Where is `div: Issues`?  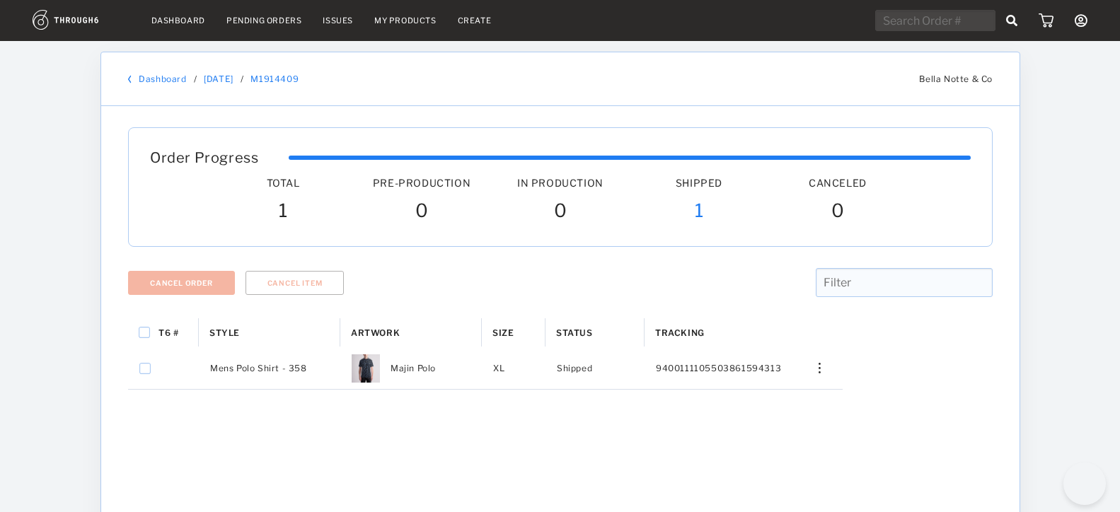 div: Issues is located at coordinates (337, 21).